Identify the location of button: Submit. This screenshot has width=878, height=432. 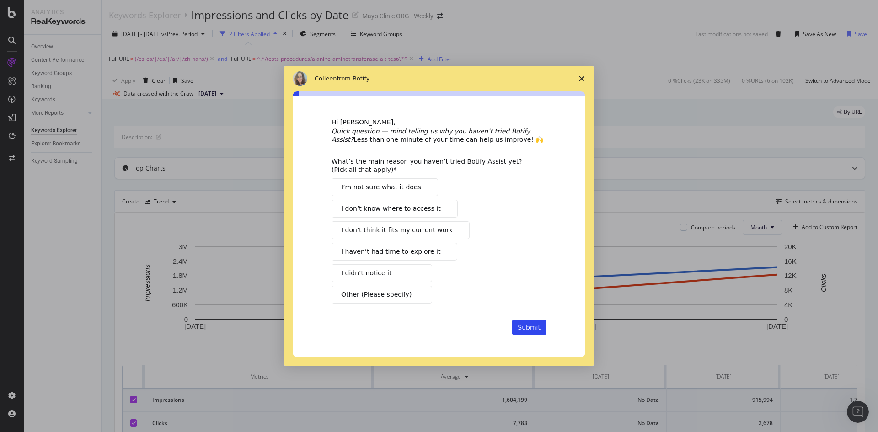
(529, 327).